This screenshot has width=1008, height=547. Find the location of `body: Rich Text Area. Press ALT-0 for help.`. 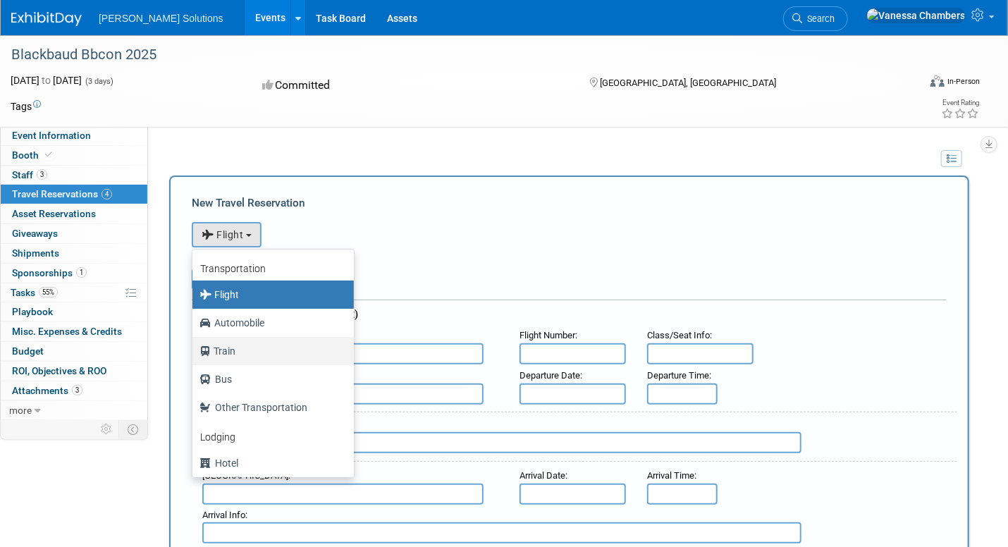

body: Rich Text Area. Press ALT-0 for help. is located at coordinates (371, 13).